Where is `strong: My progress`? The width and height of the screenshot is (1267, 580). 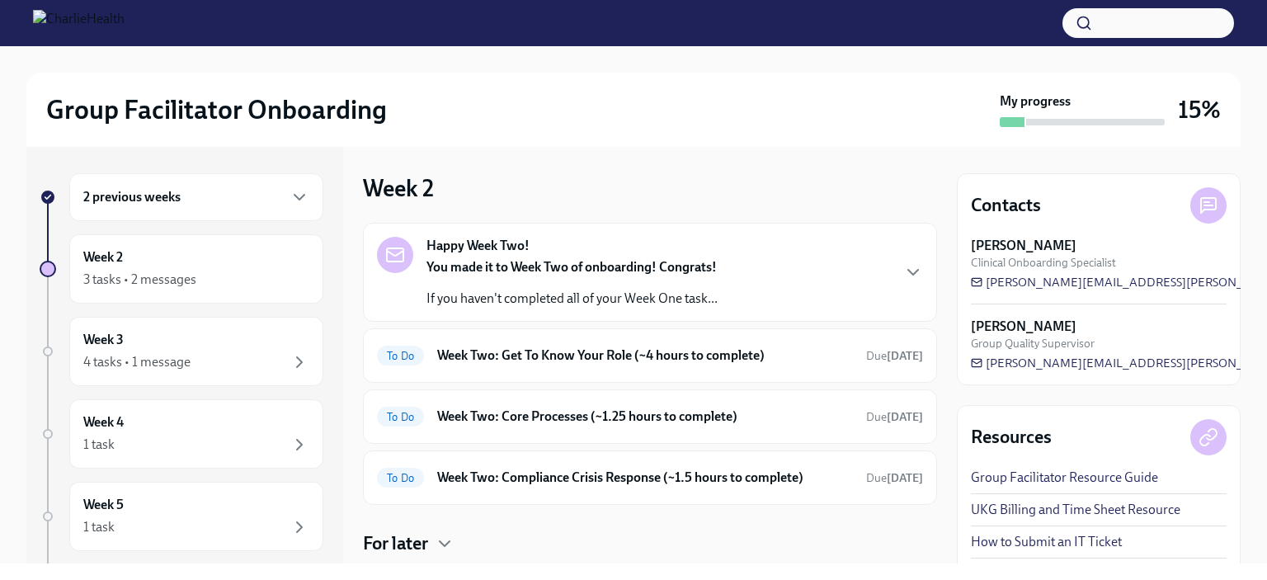 strong: My progress is located at coordinates (1035, 101).